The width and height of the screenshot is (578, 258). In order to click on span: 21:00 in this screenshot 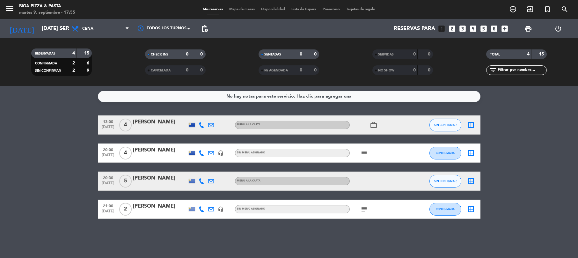, I will do `click(108, 205)`.